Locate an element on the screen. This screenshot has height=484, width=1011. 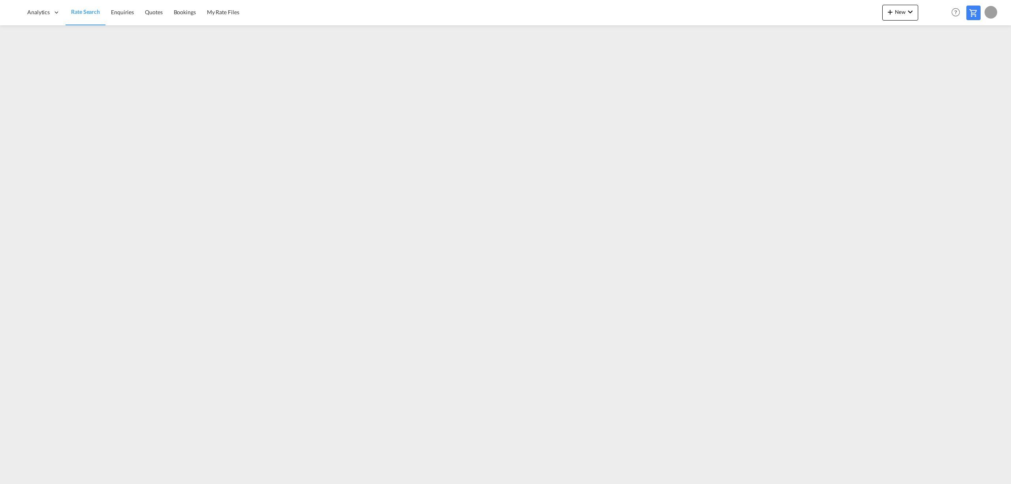
span: Bookings is located at coordinates (185, 12).